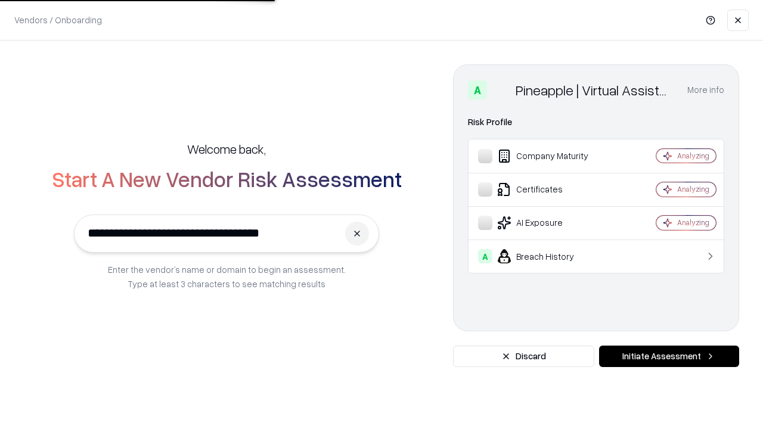 Image resolution: width=763 pixels, height=429 pixels. I want to click on div: Certificates, so click(549, 190).